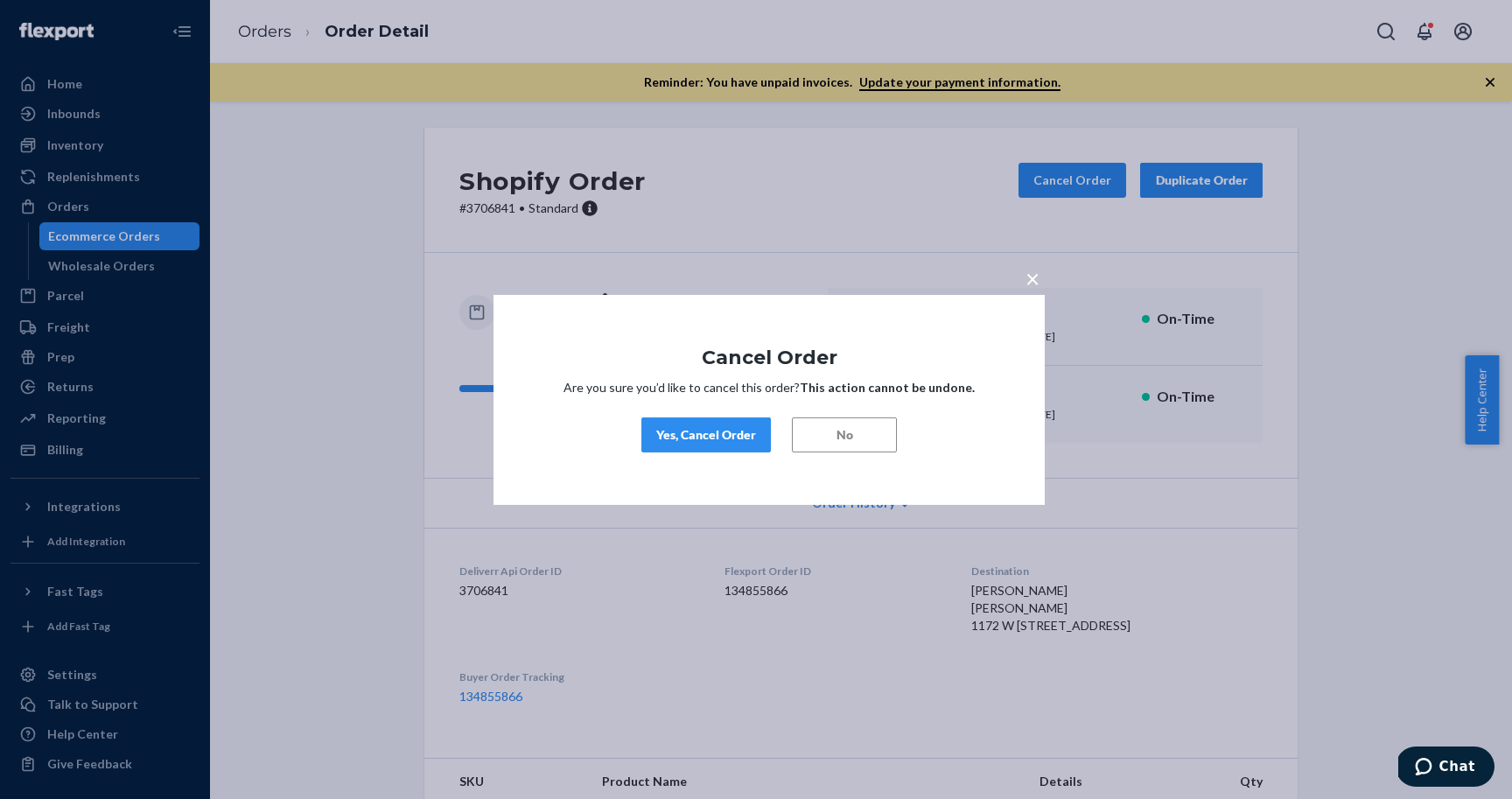  Describe the element at coordinates (58, 20) in the screenshot. I see `span: Chat` at that location.